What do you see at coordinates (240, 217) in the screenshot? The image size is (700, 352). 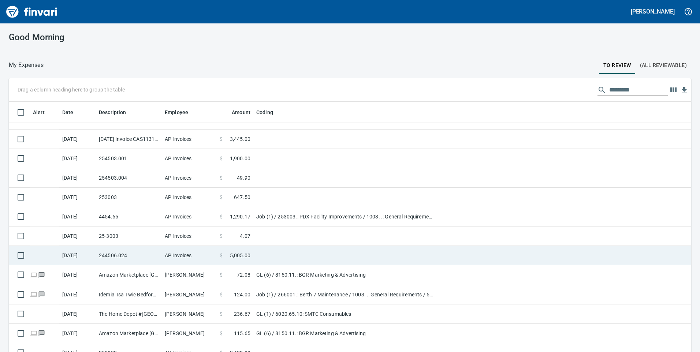 I see `span: 1,290.17` at bounding box center [240, 217].